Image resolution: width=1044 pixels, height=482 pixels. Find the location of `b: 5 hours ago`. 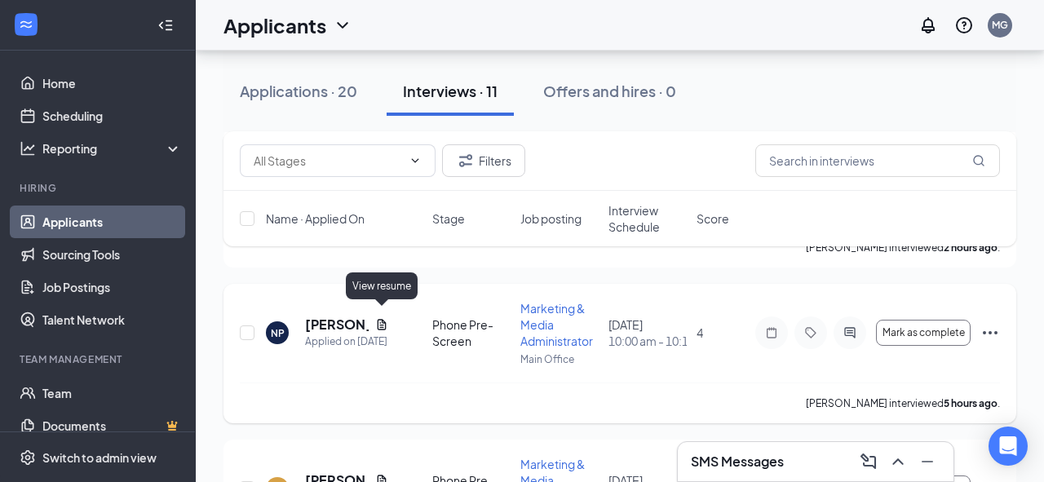

b: 5 hours ago is located at coordinates (971, 403).